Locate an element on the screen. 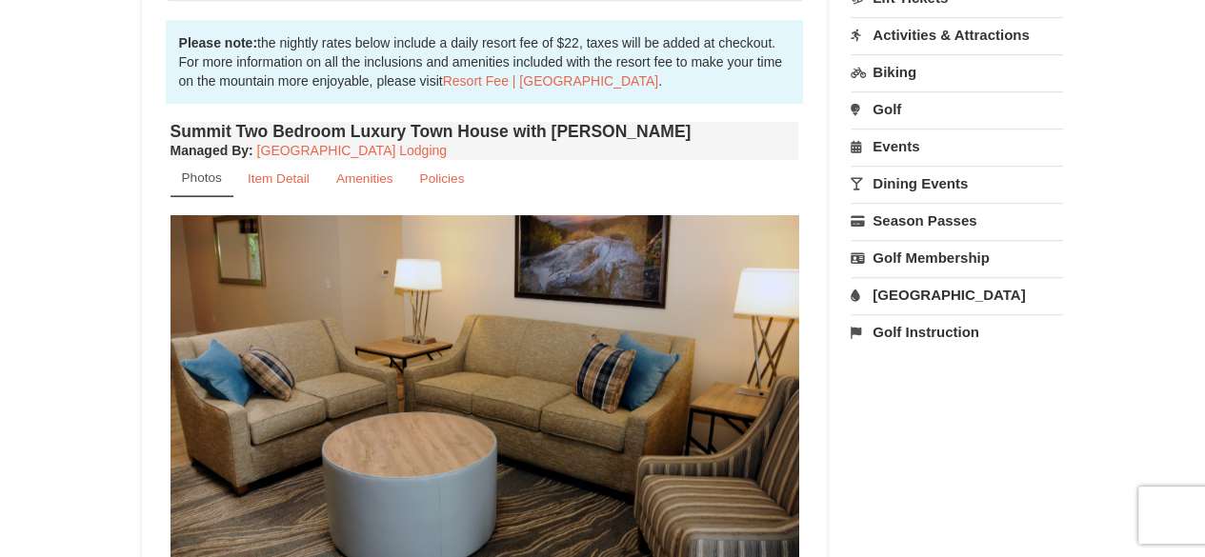 This screenshot has height=557, width=1205. a: Amenities is located at coordinates (365, 178).